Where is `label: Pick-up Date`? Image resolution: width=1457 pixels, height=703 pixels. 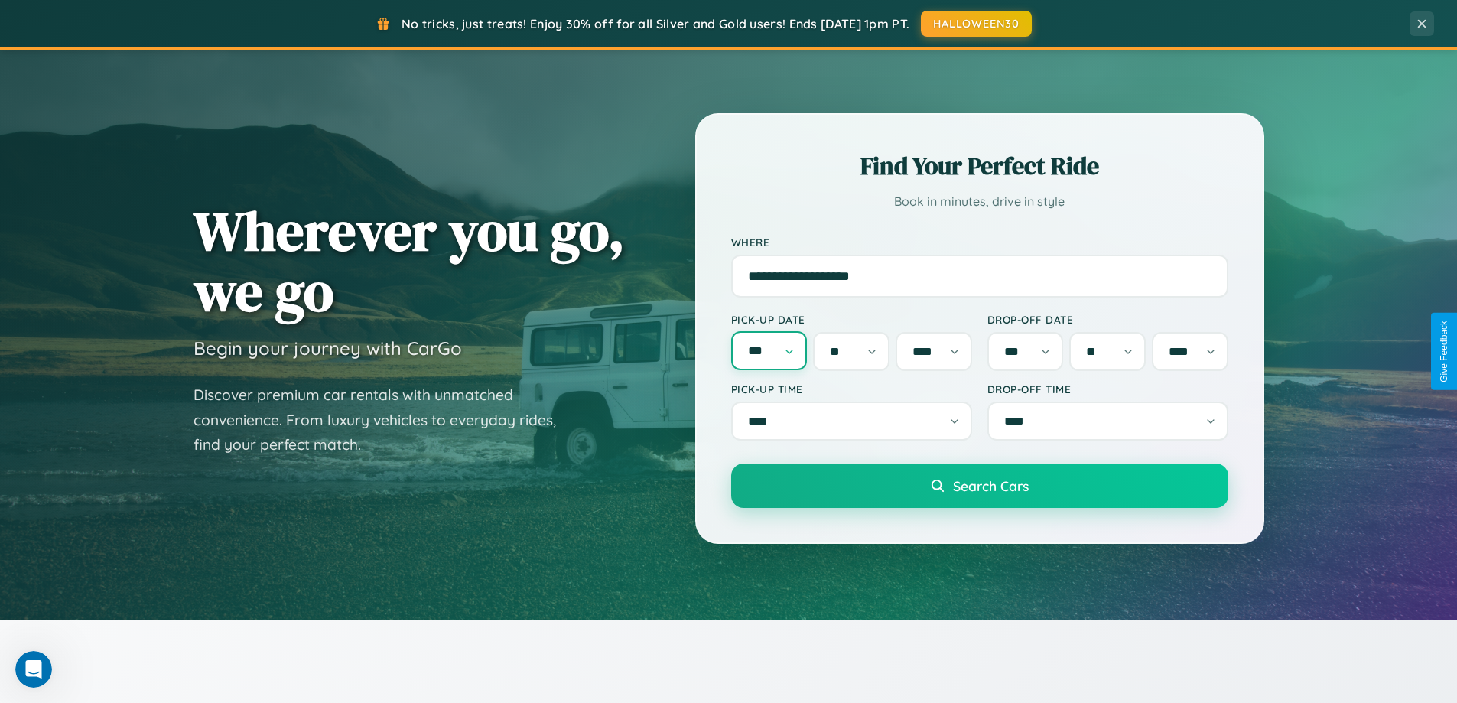
label: Pick-up Date is located at coordinates (851, 319).